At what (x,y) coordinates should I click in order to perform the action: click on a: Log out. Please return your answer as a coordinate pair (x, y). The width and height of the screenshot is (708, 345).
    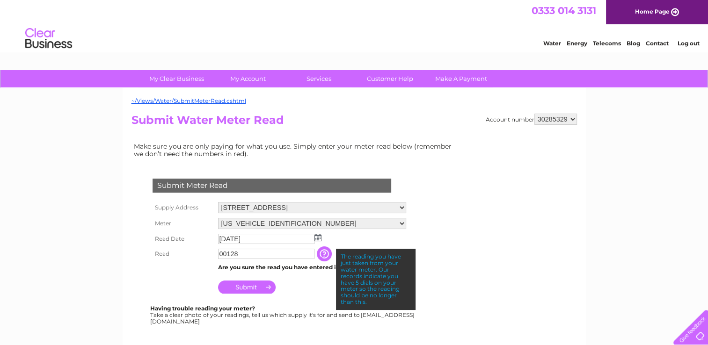
    Looking at the image, I should click on (688, 43).